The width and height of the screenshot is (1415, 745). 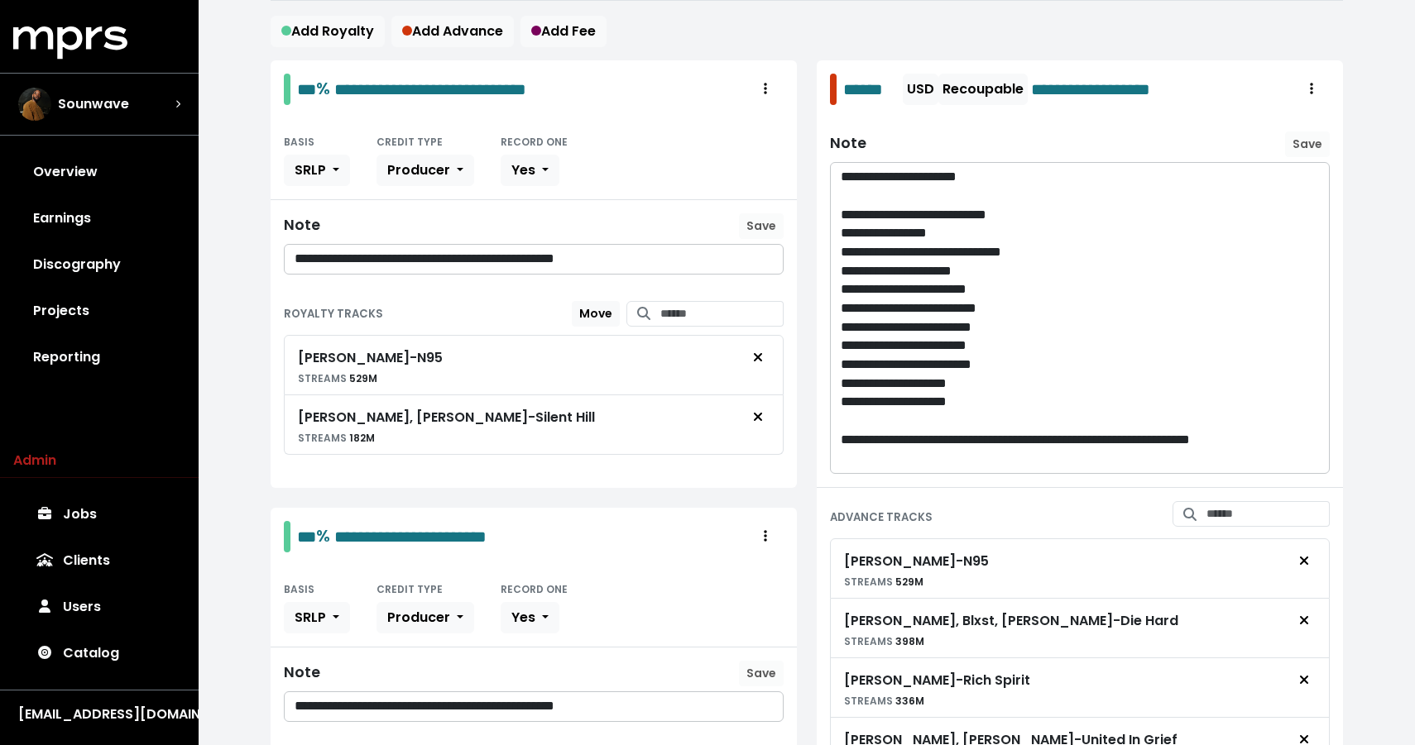 I want to click on input: Search for tracks by title and link them to this royalty, so click(x=721, y=314).